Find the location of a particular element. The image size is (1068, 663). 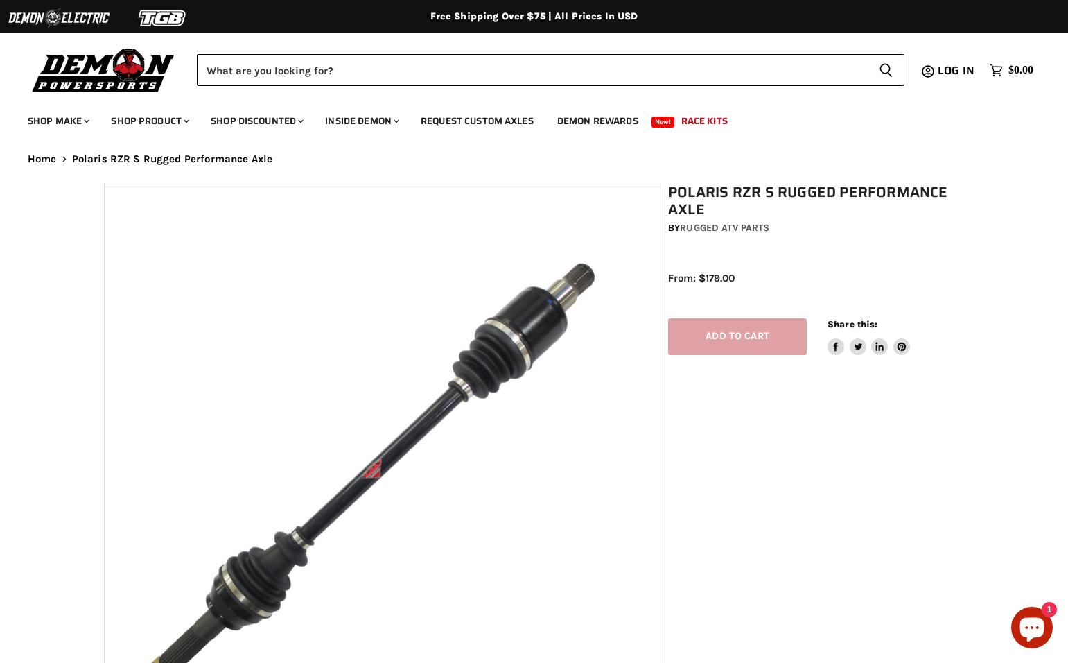

button: Search is located at coordinates (886, 70).